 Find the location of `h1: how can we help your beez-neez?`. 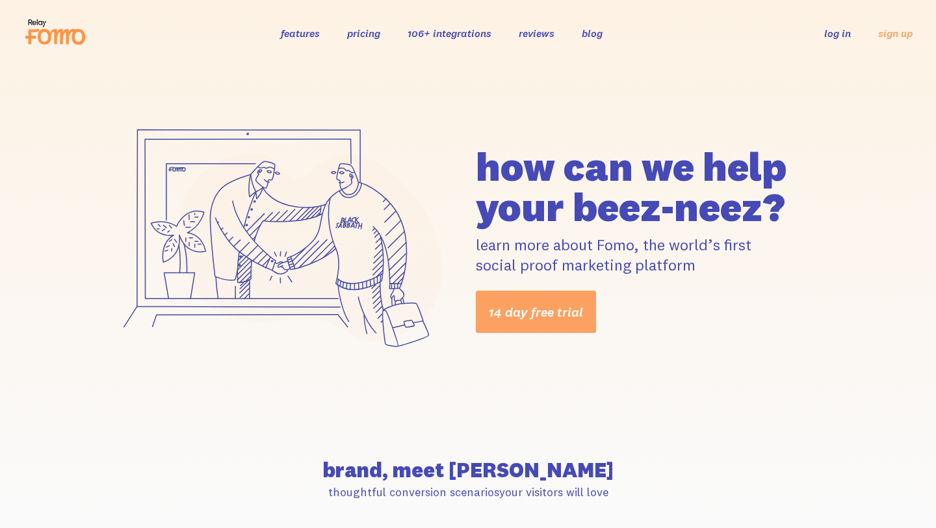

h1: how can we help your beez-neez? is located at coordinates (653, 187).